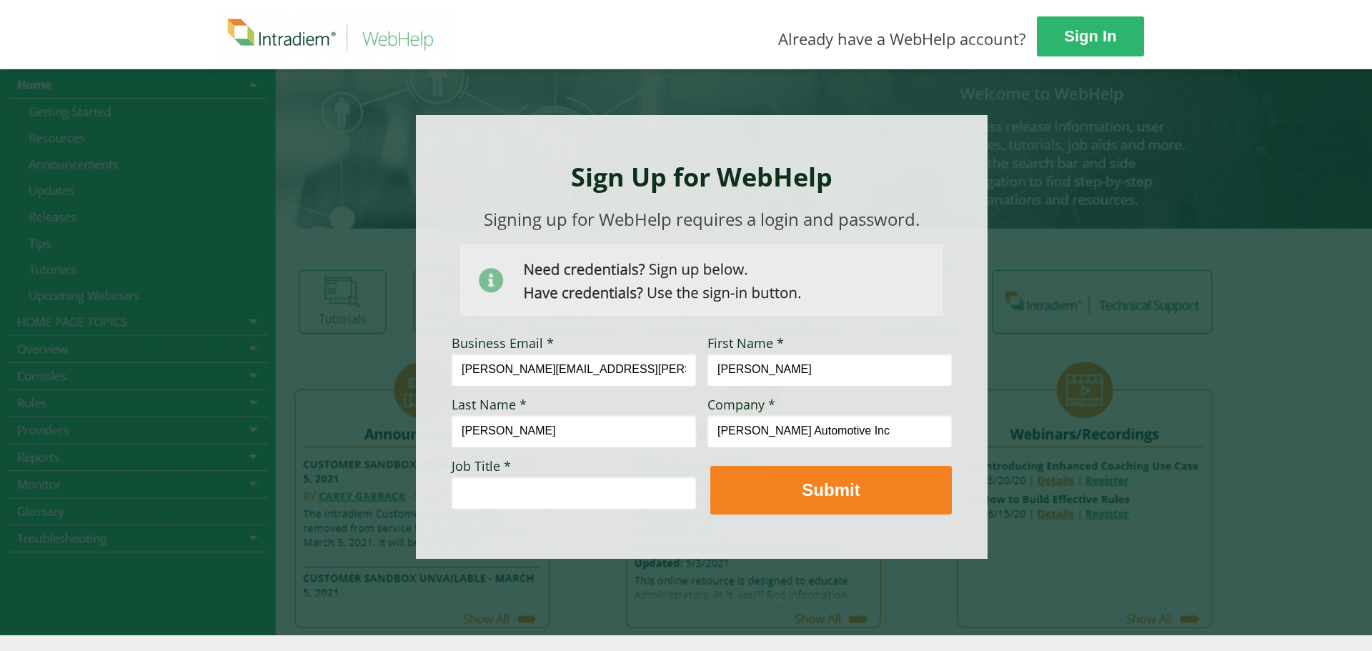 The width and height of the screenshot is (1372, 651). I want to click on span: Last Name *, so click(489, 404).